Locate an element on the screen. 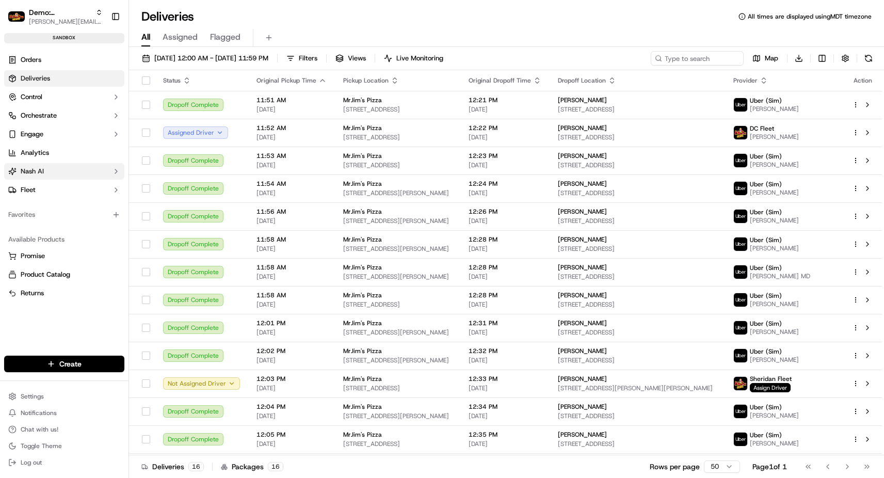 The height and width of the screenshot is (478, 884). div: Start new chat is located at coordinates (102, 104).